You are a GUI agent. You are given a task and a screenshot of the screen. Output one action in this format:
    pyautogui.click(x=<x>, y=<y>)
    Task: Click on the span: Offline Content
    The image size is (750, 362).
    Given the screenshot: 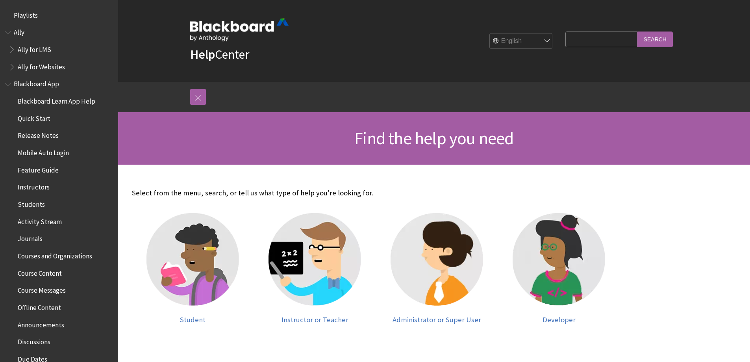 What is the action you would take?
    pyautogui.click(x=39, y=306)
    